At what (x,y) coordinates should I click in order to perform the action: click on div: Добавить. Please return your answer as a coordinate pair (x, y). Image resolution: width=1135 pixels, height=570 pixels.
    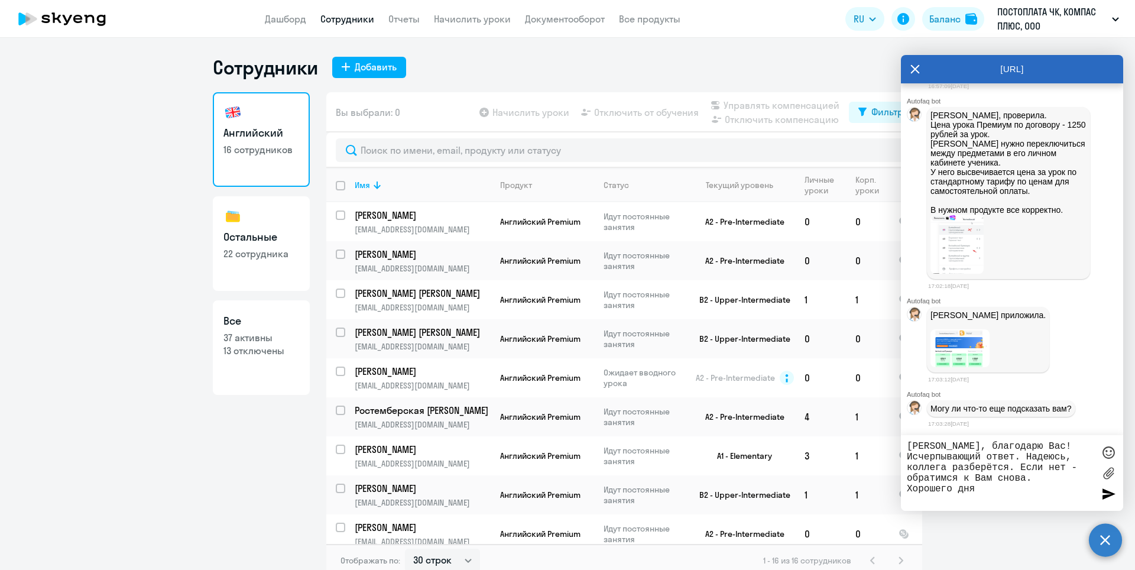
    Looking at the image, I should click on (375, 67).